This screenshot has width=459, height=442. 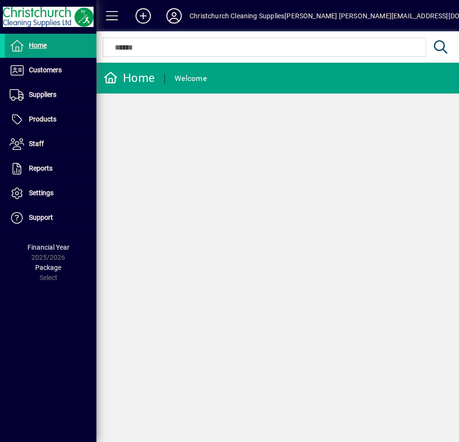 What do you see at coordinates (51, 120) in the screenshot?
I see `a: Products` at bounding box center [51, 120].